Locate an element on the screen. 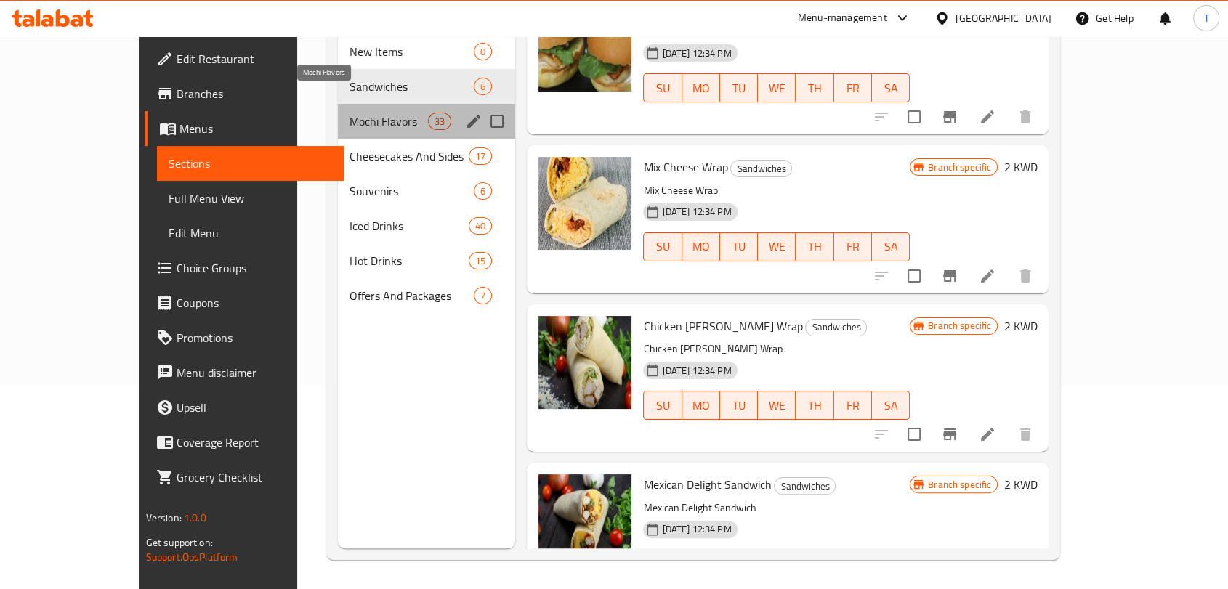  span: Menu disclaimer is located at coordinates (254, 373).